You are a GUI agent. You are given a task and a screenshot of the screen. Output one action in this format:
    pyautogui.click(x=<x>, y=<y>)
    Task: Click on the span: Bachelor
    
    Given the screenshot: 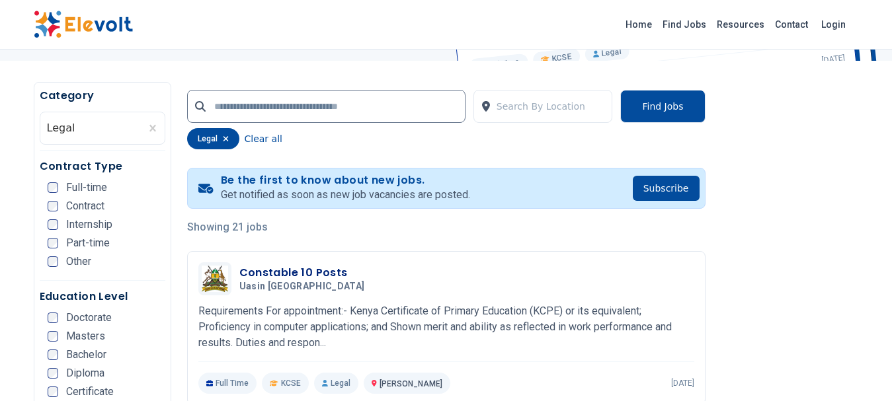 What is the action you would take?
    pyautogui.click(x=86, y=355)
    